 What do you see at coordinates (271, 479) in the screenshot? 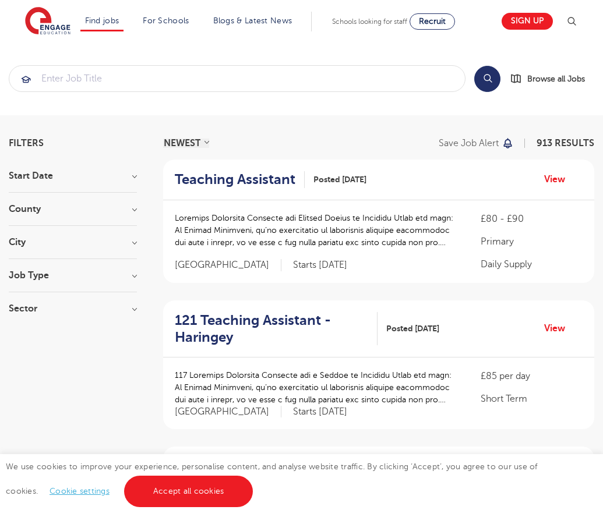
I see `span: We use cookies to improve your experience, personalise content, and analyse website traffic. By c...` at bounding box center [271, 479].